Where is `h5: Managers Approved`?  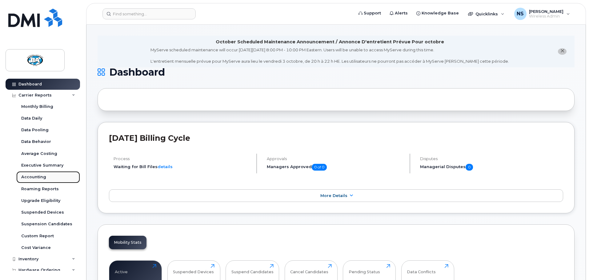 h5: Managers Approved is located at coordinates (335, 167).